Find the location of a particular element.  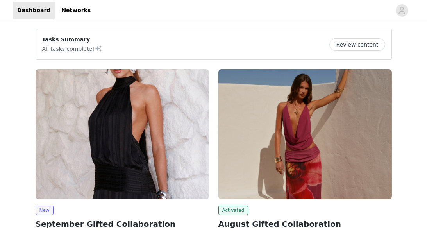

p: All tasks complete! is located at coordinates (72, 48).